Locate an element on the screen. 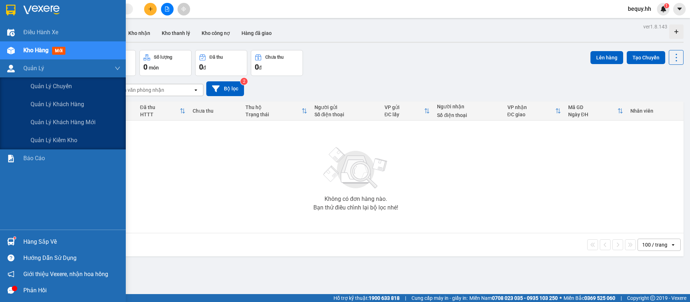  button: Lên hàng is located at coordinates (607, 58).